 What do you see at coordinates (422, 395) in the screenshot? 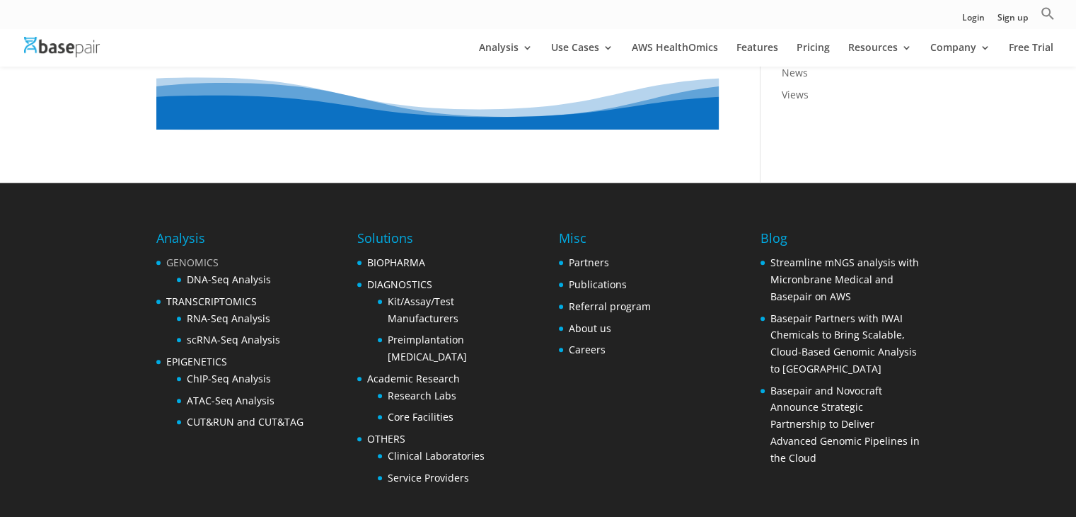
I see `a: Research Labs` at bounding box center [422, 395].